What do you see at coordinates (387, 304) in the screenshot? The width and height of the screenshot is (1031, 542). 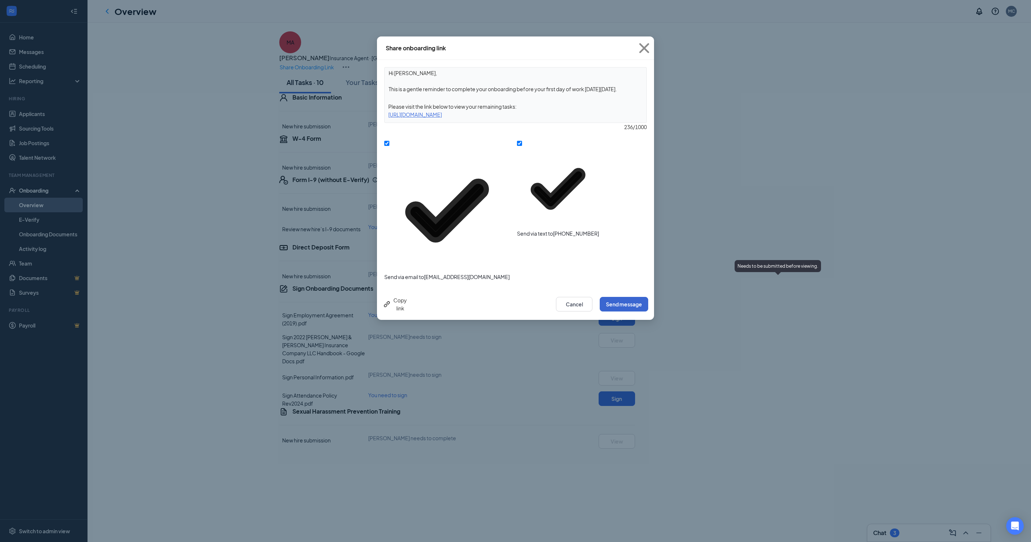 I see `svg: Link` at bounding box center [387, 304].